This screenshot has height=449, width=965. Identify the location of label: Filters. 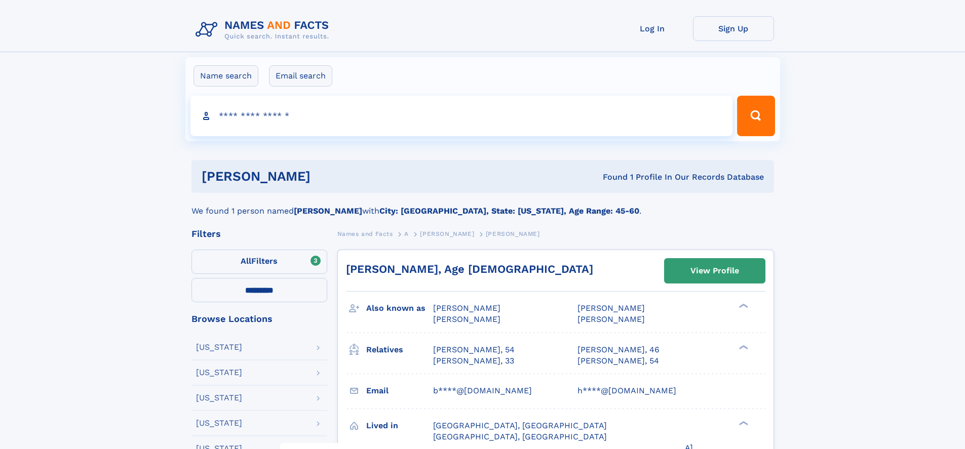
(259, 262).